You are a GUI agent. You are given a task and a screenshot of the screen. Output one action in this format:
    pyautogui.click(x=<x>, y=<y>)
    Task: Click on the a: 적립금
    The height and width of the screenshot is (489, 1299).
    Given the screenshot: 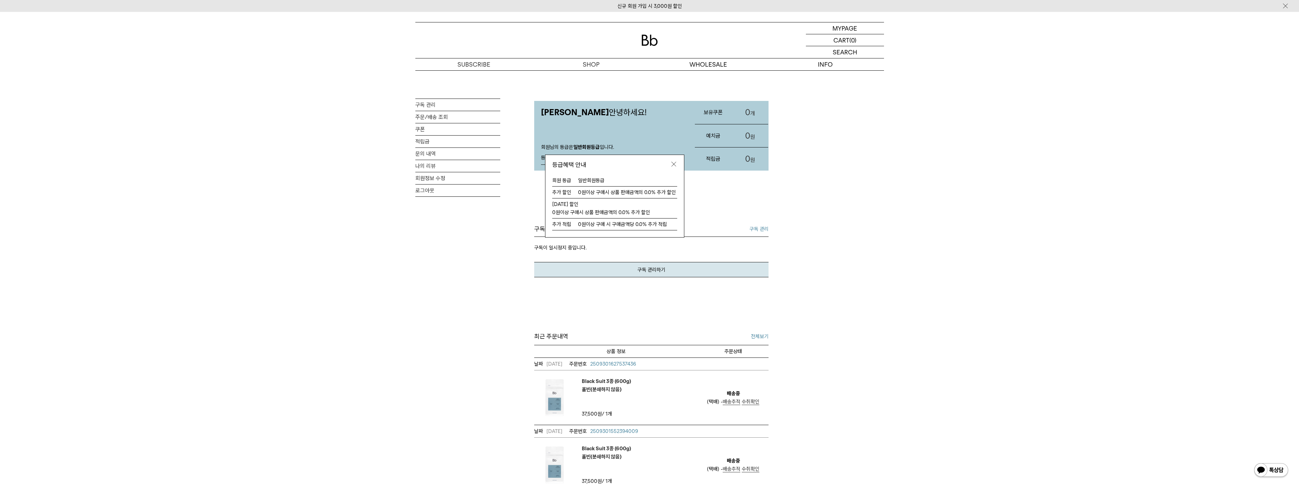 What is the action you would take?
    pyautogui.click(x=458, y=141)
    